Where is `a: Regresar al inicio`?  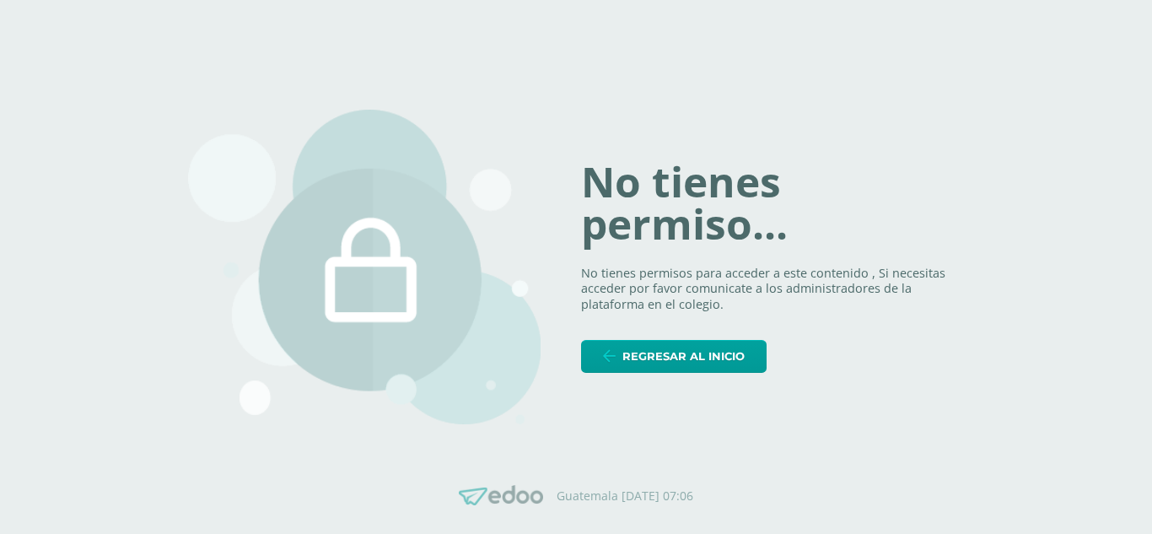
a: Regresar al inicio is located at coordinates (674, 356).